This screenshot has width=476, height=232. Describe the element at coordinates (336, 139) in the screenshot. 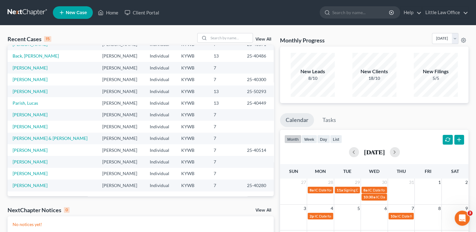

I see `button: list` at that location.